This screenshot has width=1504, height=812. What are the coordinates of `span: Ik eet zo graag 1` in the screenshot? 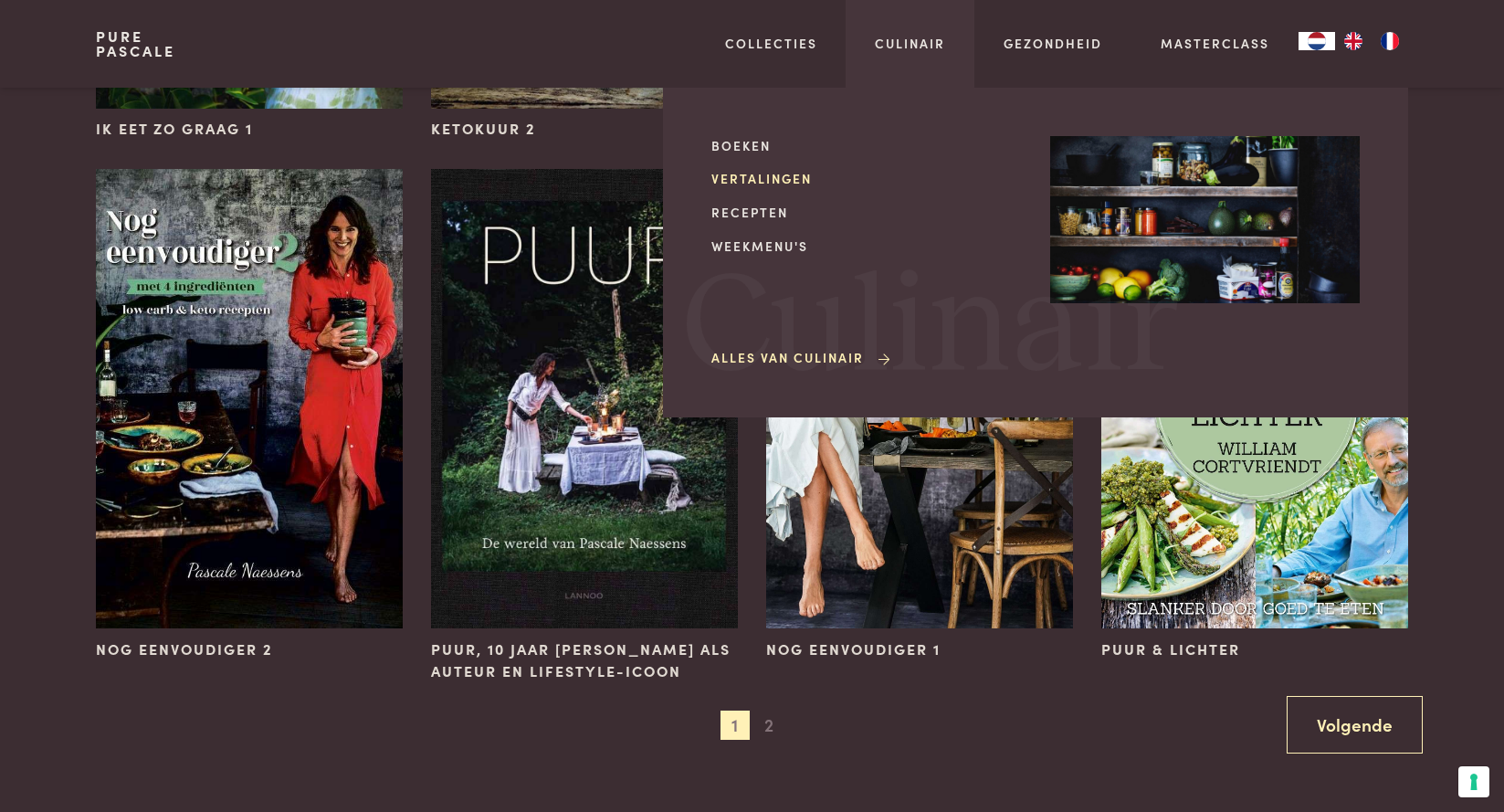 It's located at (175, 129).